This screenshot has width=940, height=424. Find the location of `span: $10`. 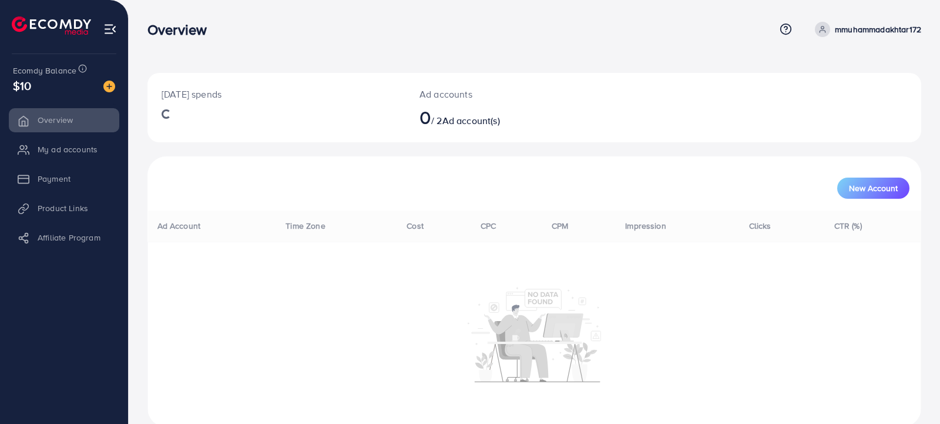

span: $10 is located at coordinates (22, 85).